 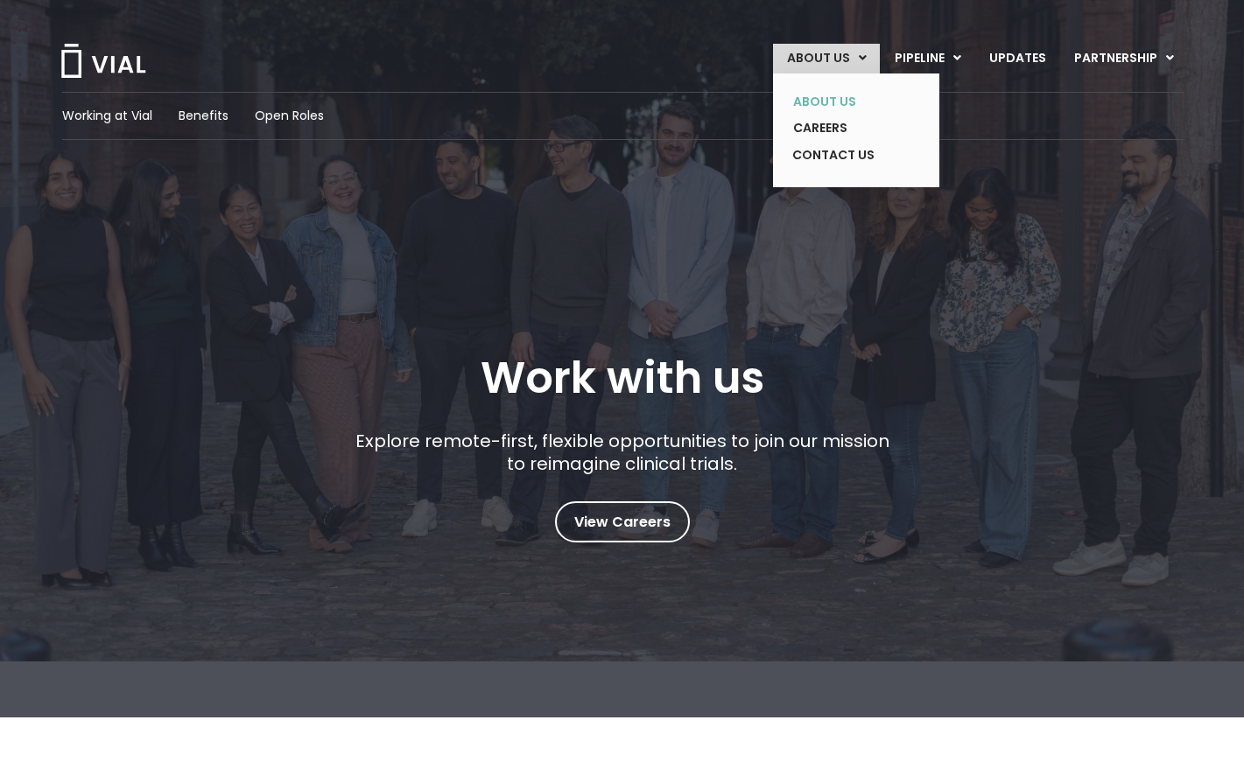 What do you see at coordinates (1124, 59) in the screenshot?
I see `a: PARTNERSHIPMenu Toggle` at bounding box center [1124, 59].